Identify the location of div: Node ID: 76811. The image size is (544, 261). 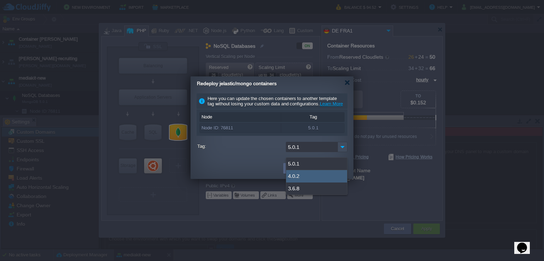
(240, 128).